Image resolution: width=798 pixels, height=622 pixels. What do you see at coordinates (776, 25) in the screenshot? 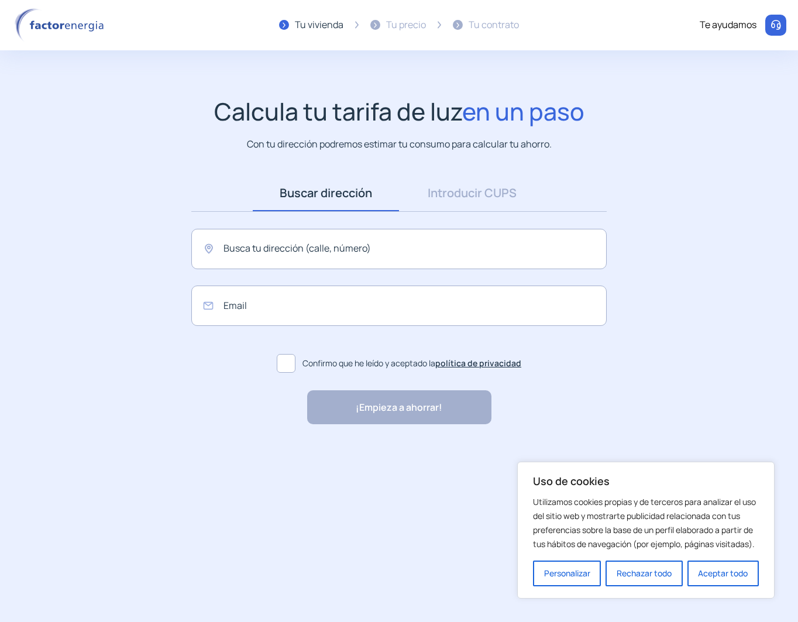
I see `img: llamar` at bounding box center [776, 25].